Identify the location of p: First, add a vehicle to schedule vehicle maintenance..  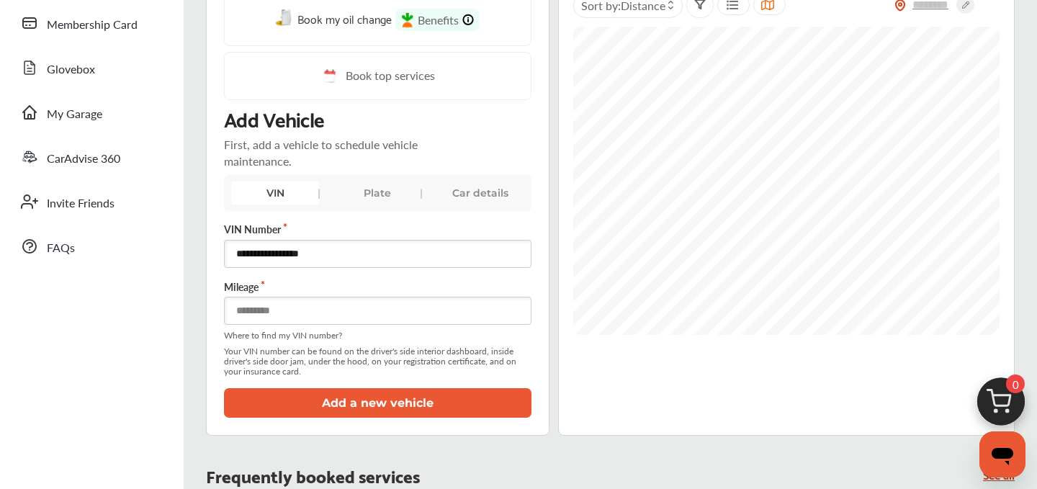
(331, 153).